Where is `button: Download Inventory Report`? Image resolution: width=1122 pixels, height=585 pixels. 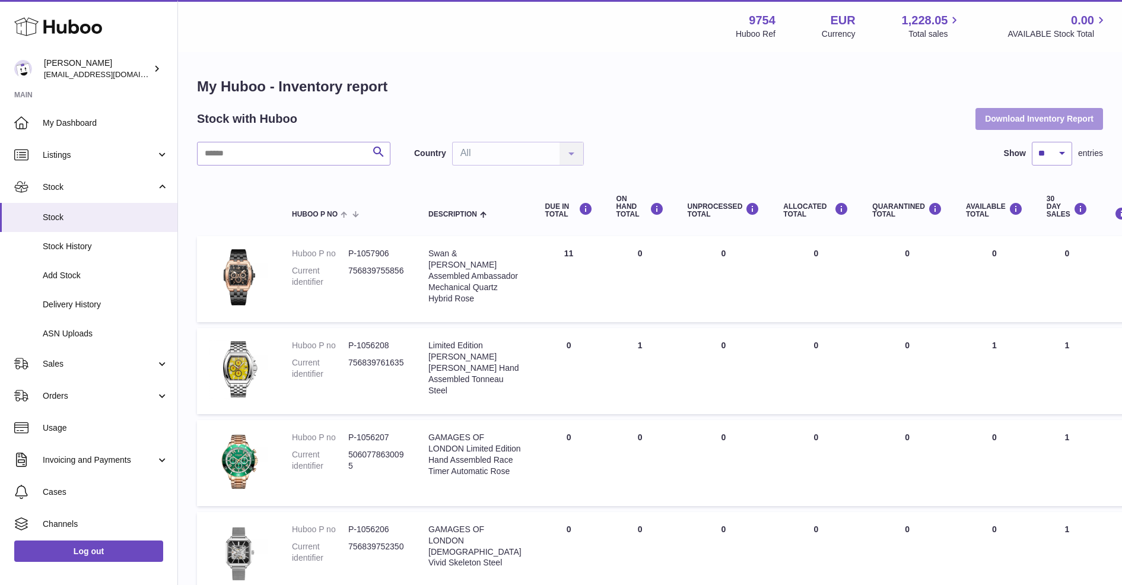
button: Download Inventory Report is located at coordinates (1039, 119).